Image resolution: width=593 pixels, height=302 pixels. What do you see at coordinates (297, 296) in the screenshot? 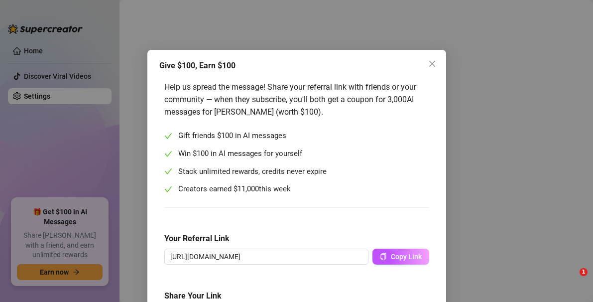
I see `h5: Share Your Link` at bounding box center [297, 296].